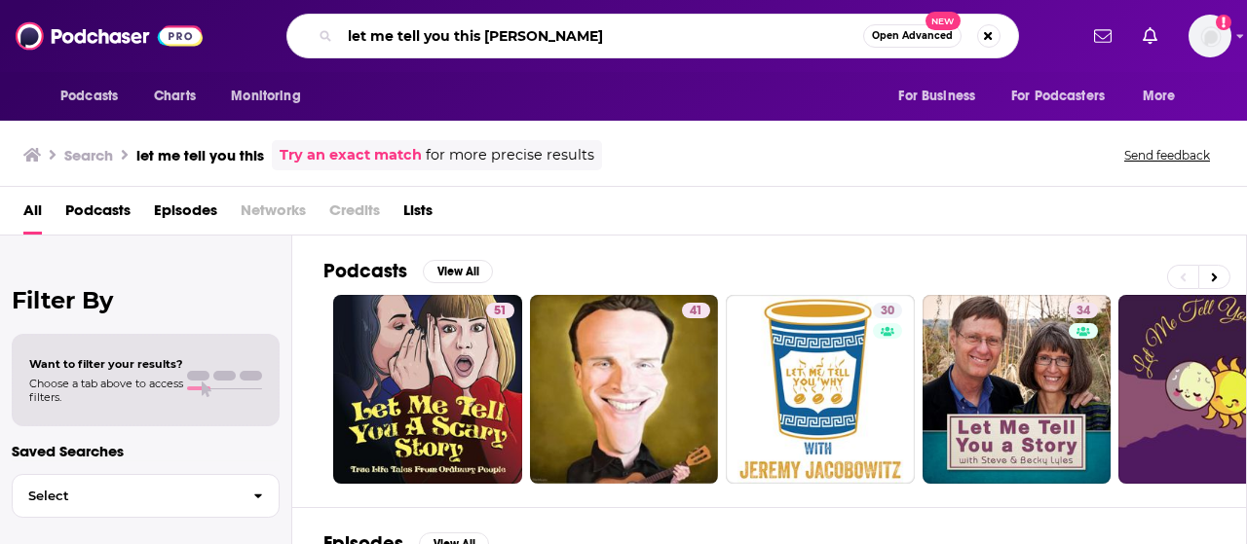  What do you see at coordinates (458, 272) in the screenshot?
I see `button: View All` at bounding box center [458, 272].